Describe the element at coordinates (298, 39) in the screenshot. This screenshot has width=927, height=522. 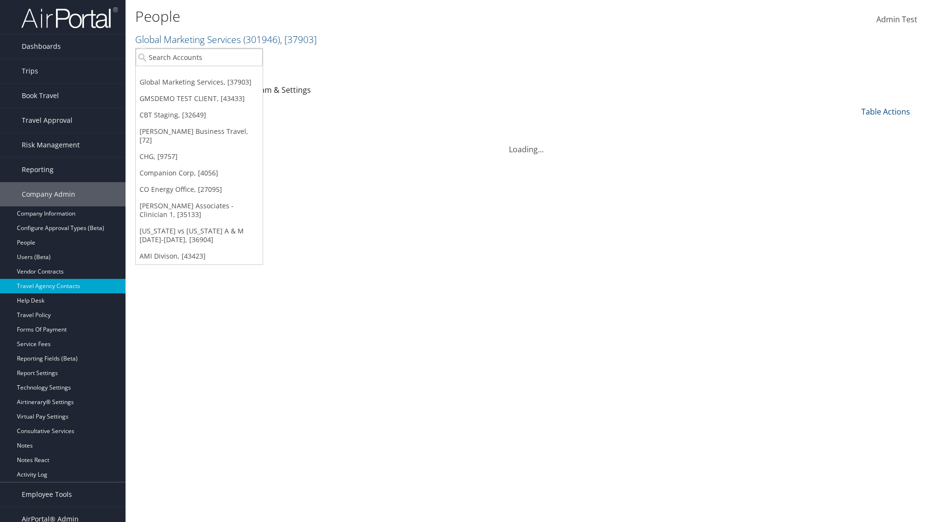
I see `span: , [ 37903 ]` at that location.